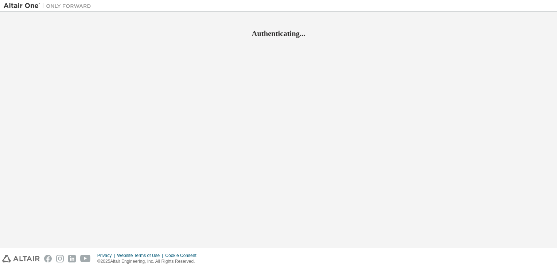 This screenshot has height=269, width=557. What do you see at coordinates (60, 259) in the screenshot?
I see `img: instagram.svg` at bounding box center [60, 259].